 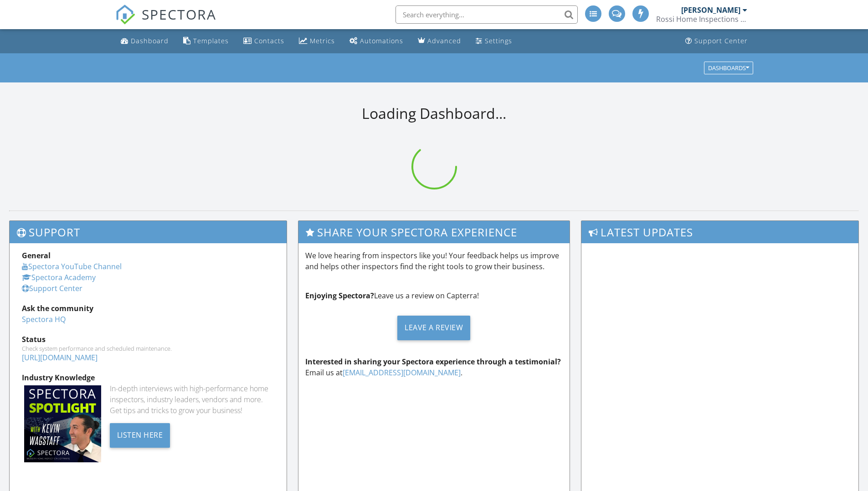 I want to click on a: Listen Here, so click(x=140, y=434).